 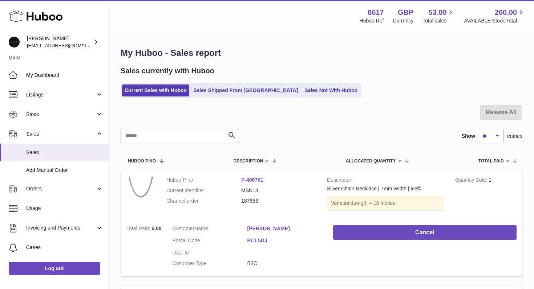 I want to click on span: Huboo P no, so click(x=142, y=161).